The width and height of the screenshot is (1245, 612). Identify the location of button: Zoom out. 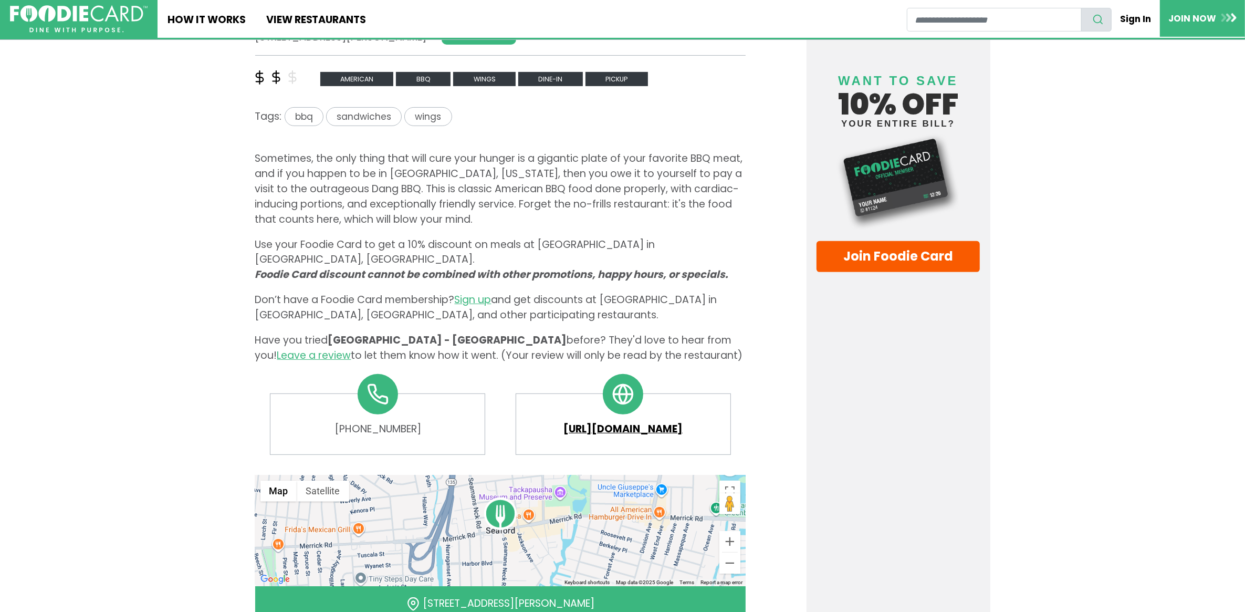
(730, 563).